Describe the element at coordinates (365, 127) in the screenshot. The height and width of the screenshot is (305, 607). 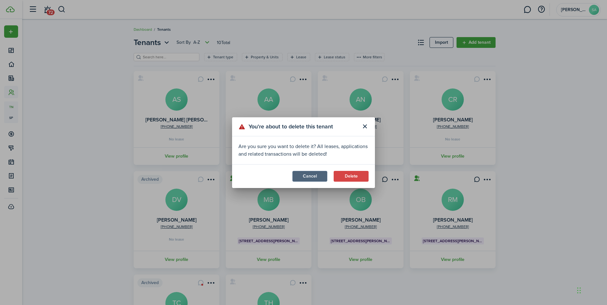
I see `button: Close modal` at that location.